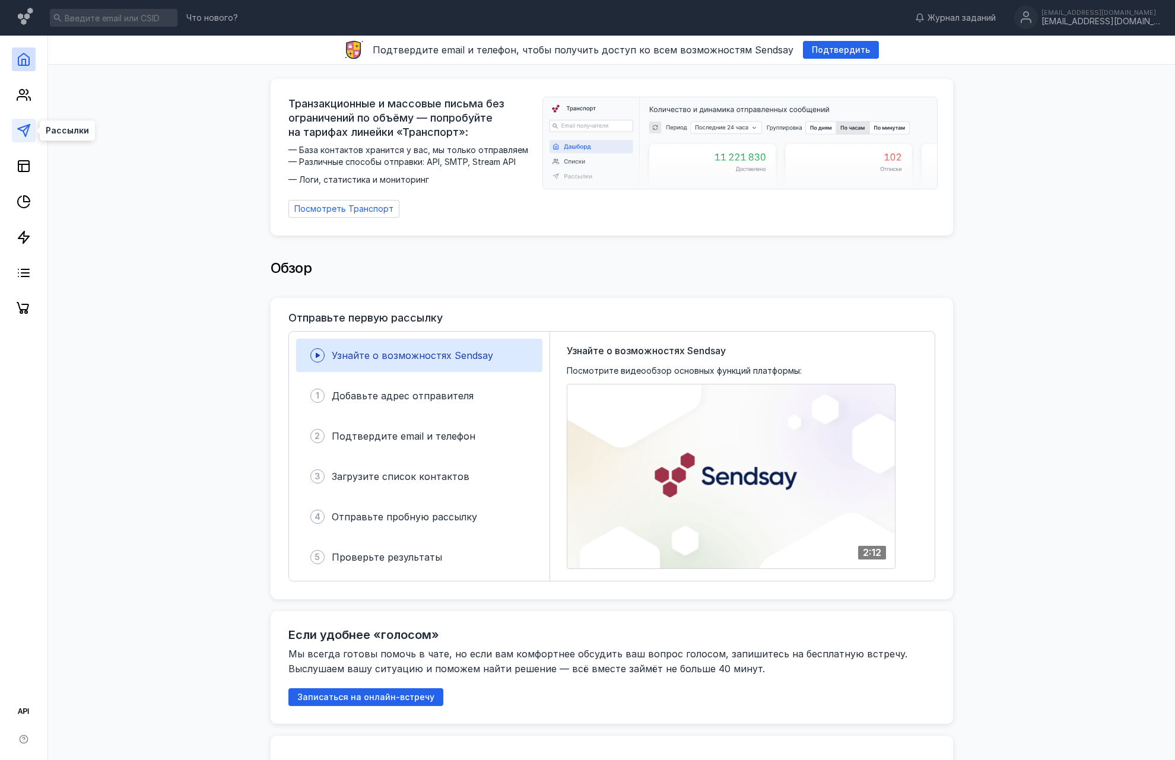 This screenshot has width=1175, height=760. I want to click on span: 5, so click(317, 557).